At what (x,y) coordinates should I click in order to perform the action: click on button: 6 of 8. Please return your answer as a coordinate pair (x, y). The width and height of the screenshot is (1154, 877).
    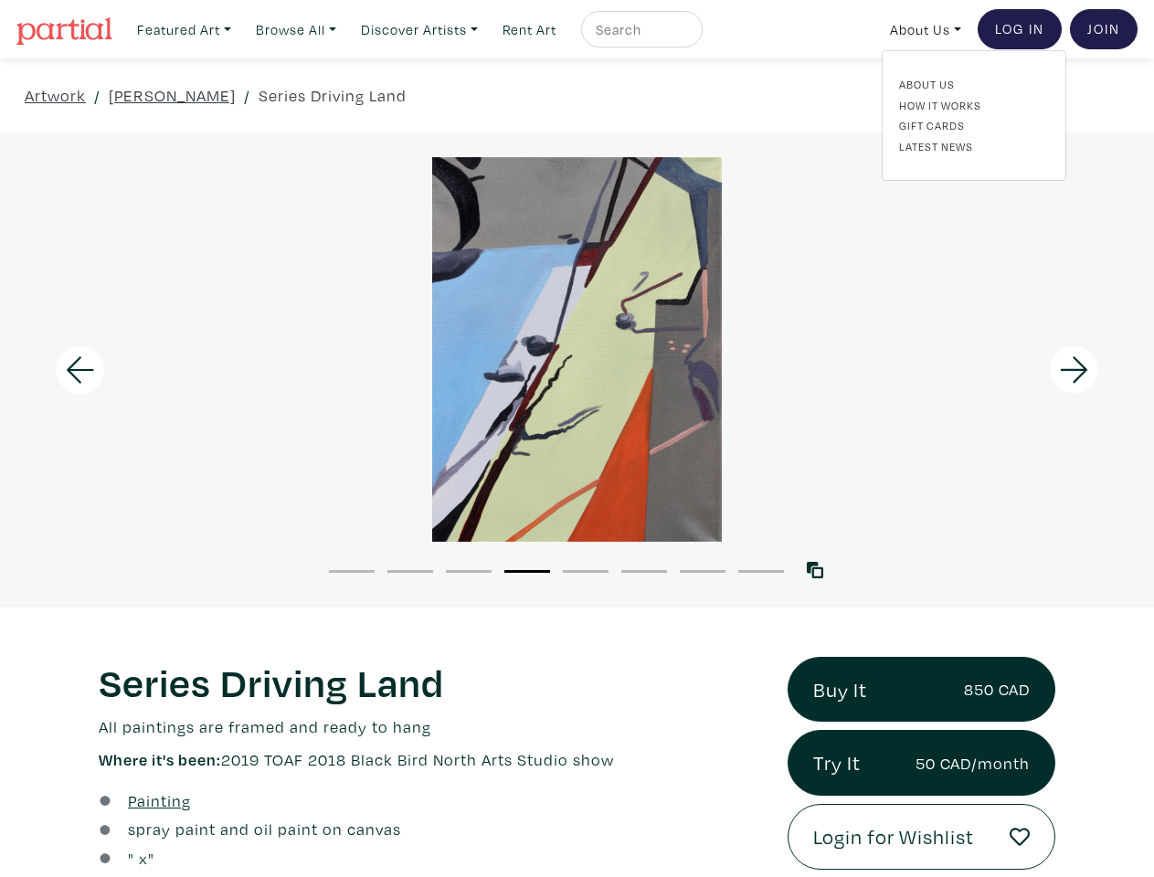
    Looking at the image, I should click on (644, 571).